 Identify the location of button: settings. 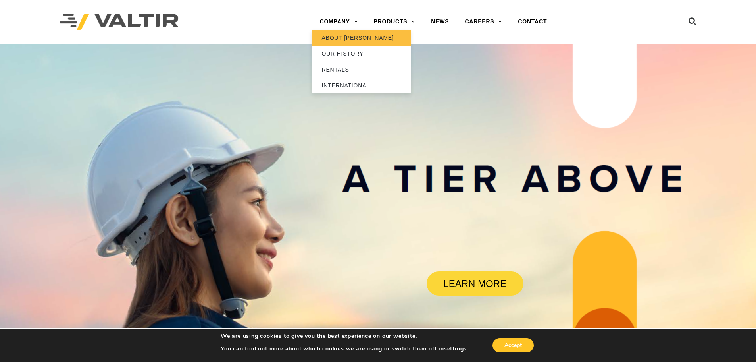
(455, 349).